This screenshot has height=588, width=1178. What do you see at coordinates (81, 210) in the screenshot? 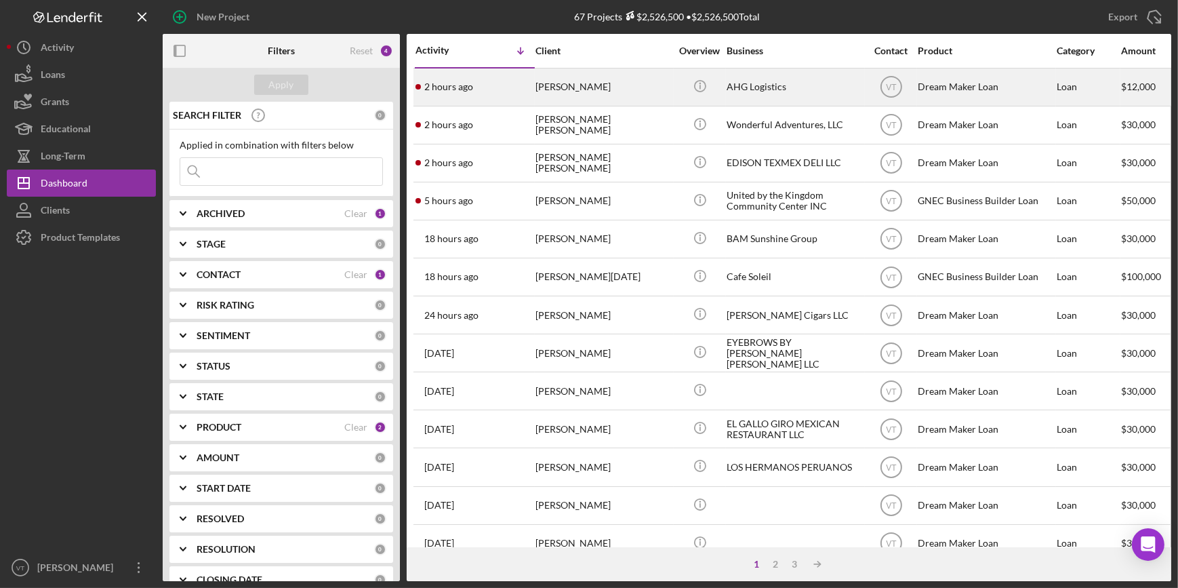
I see `a: Clients` at bounding box center [81, 210].